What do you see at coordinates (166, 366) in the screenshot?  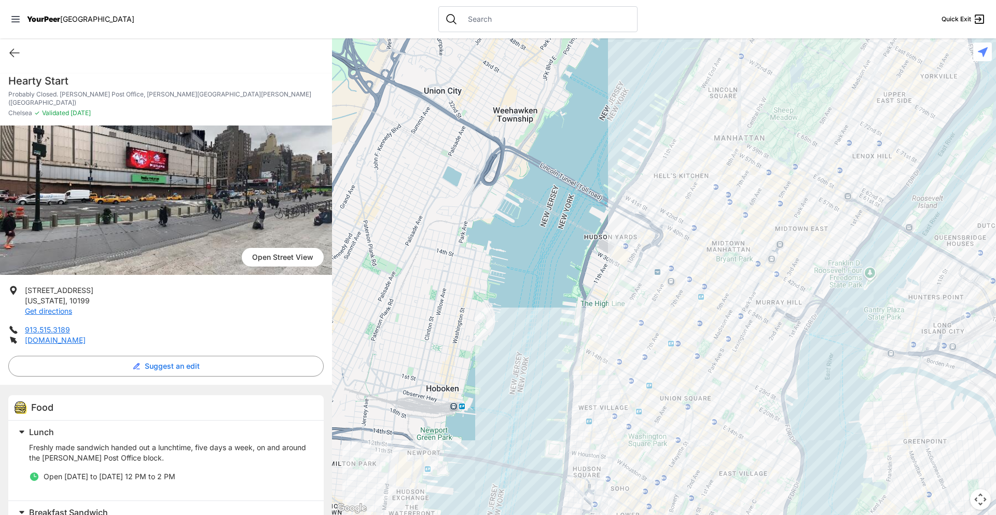 I see `button: Suggest an edit` at bounding box center [166, 366].